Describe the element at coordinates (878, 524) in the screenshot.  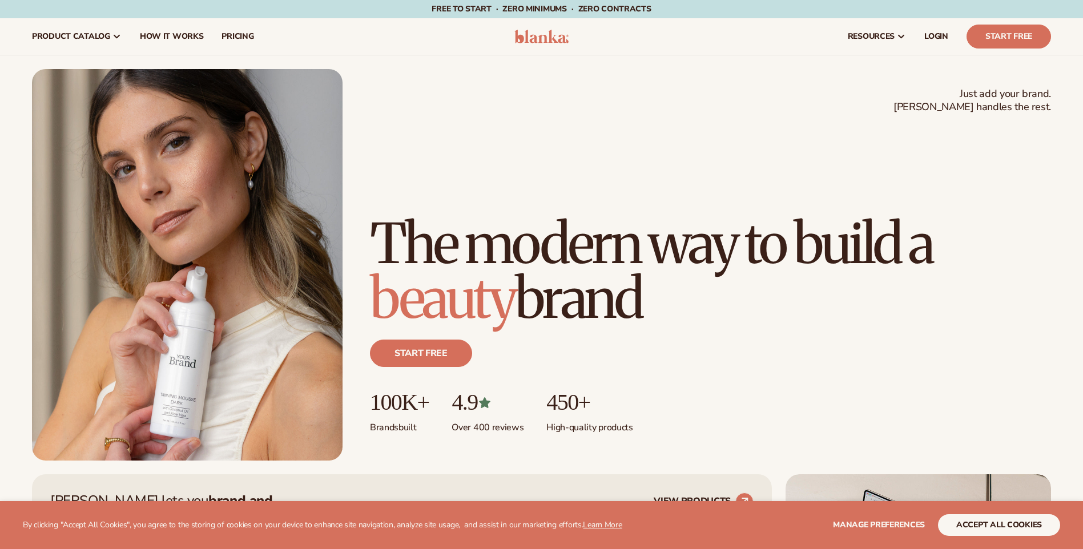
I see `span: Manage preferences` at that location.